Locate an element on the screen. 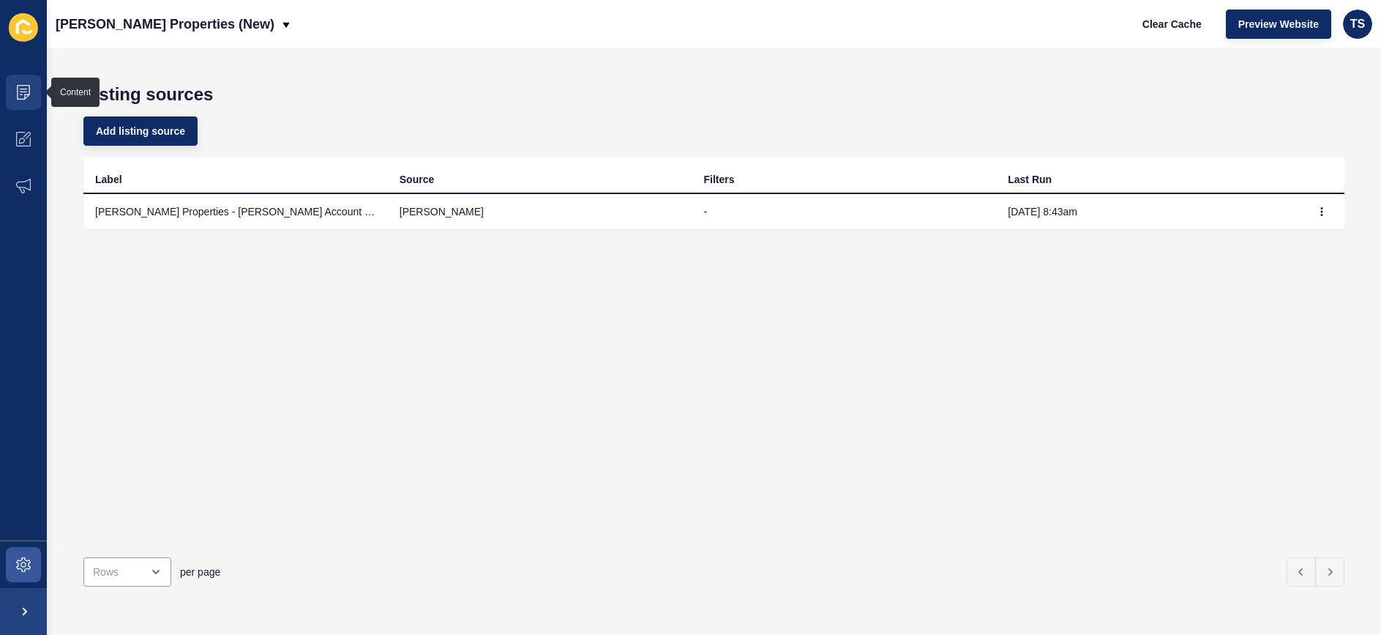 The image size is (1381, 635). h1: Listing sources is located at coordinates (714, 94).